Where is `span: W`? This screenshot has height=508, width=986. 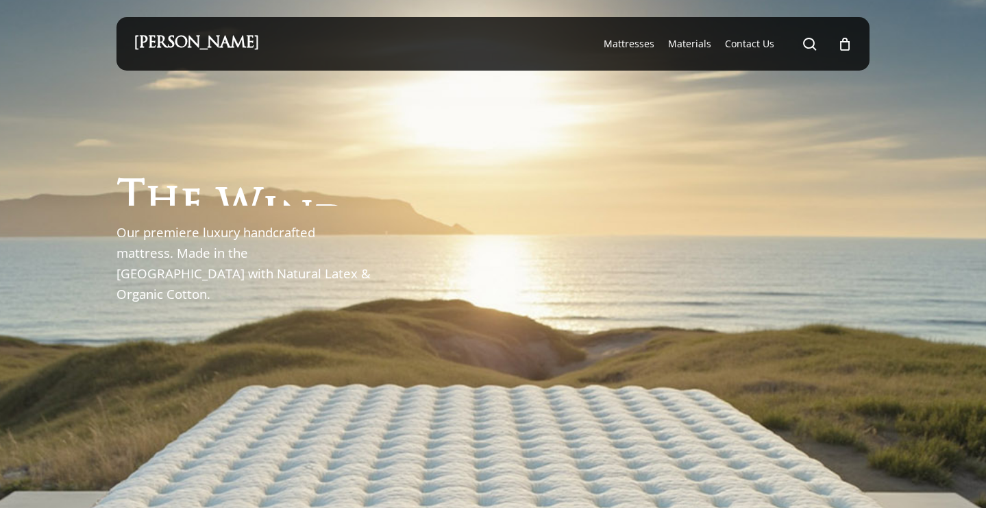 span: W is located at coordinates (239, 209).